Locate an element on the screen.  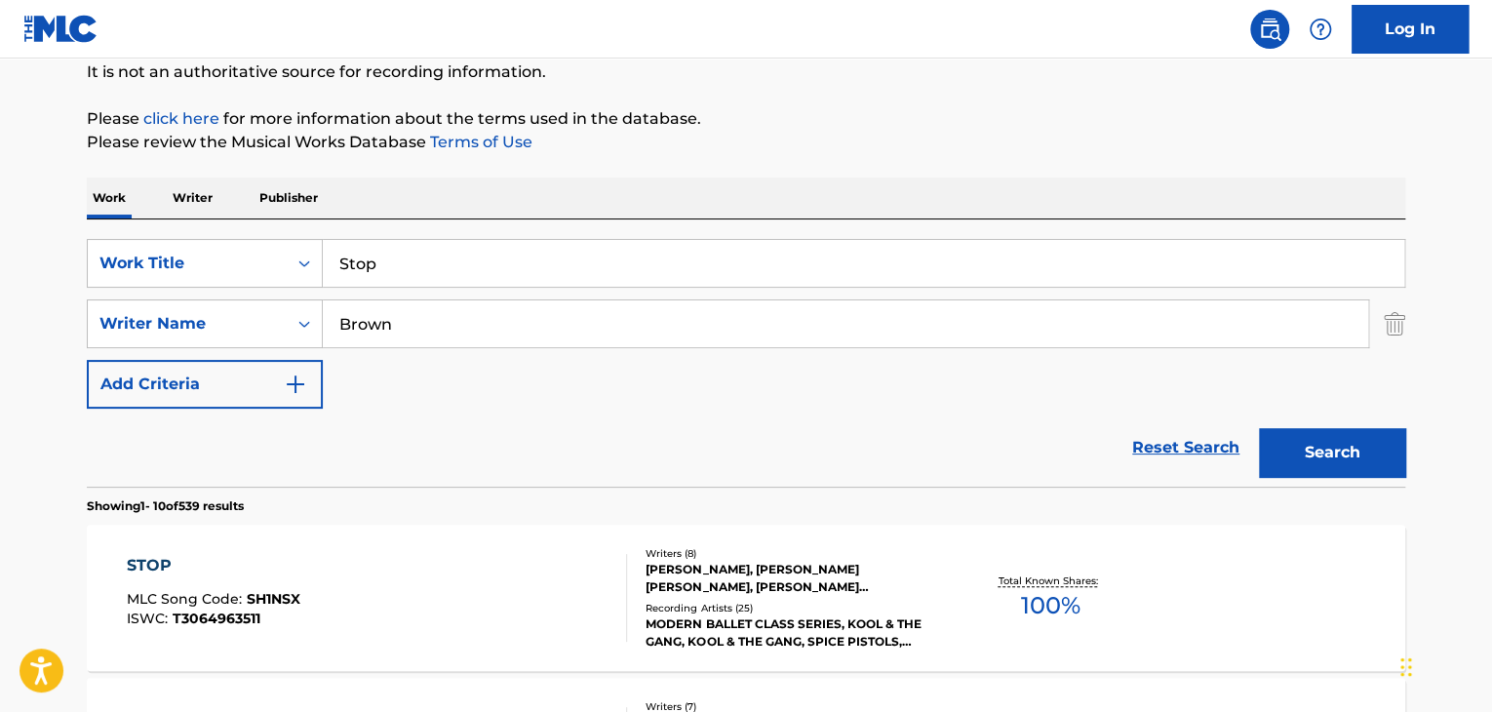
a: Terms of Use is located at coordinates (479, 141).